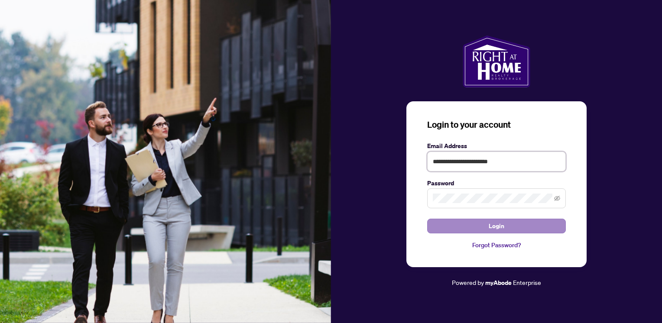  What do you see at coordinates (468, 282) in the screenshot?
I see `span: Powered by` at bounding box center [468, 282].